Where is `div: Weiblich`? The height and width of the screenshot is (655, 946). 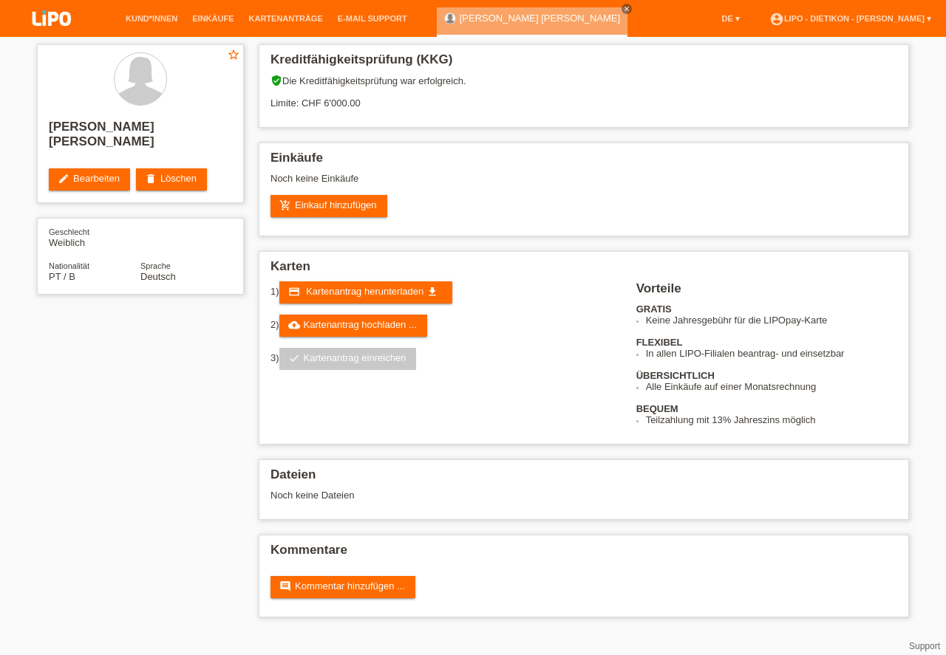
div: Weiblich is located at coordinates (95, 237).